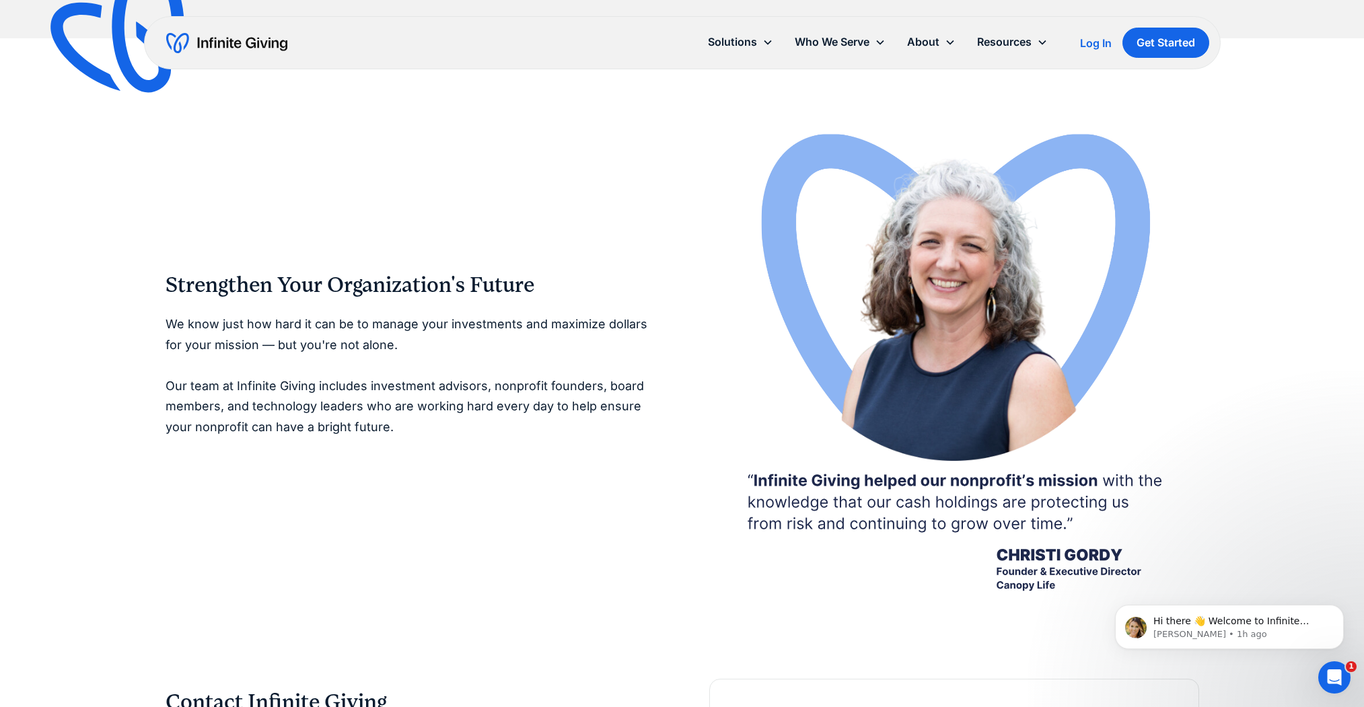  I want to click on a: Get Started, so click(1165, 42).